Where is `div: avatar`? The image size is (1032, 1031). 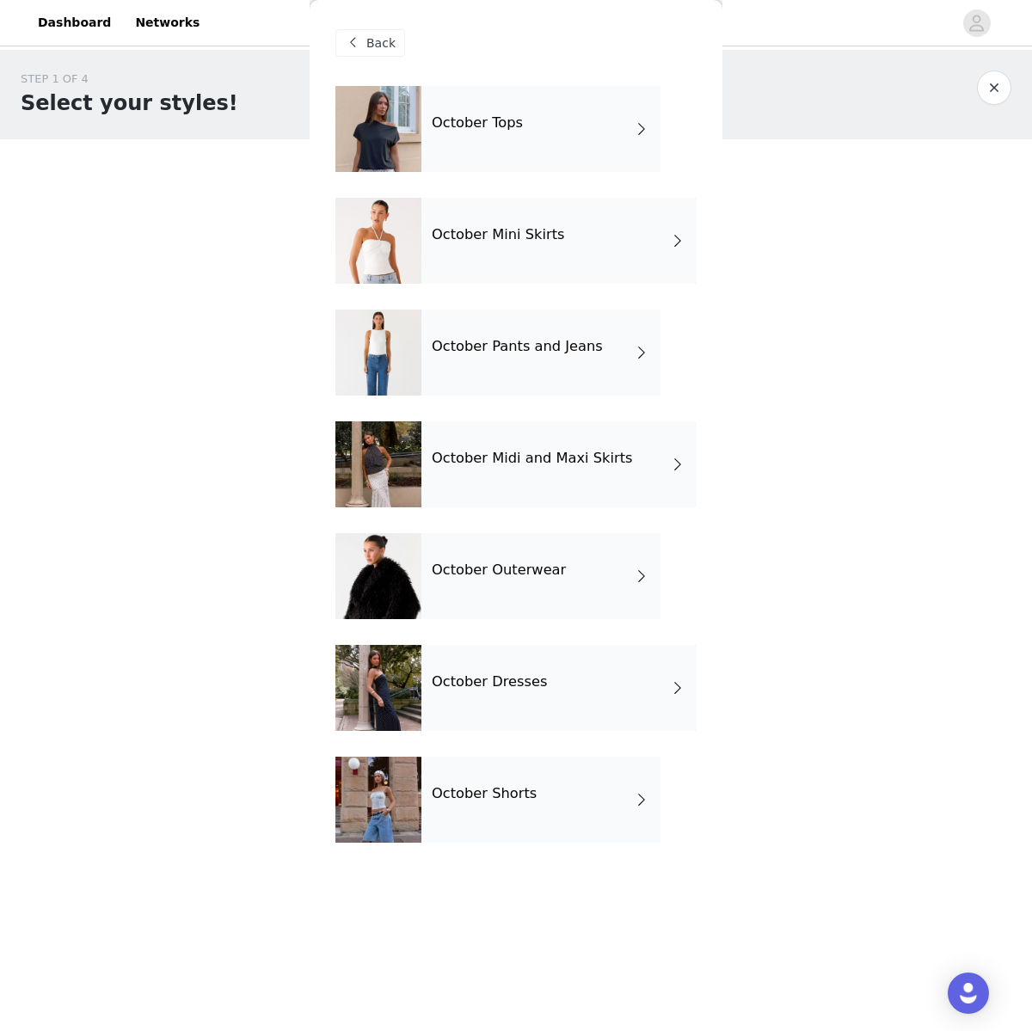
div: avatar is located at coordinates (976, 23).